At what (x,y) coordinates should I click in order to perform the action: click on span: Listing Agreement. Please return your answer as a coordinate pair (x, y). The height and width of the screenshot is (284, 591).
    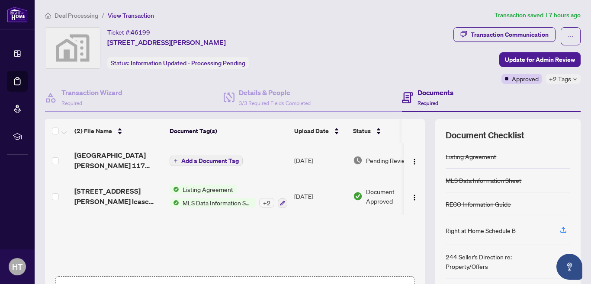
    Looking at the image, I should click on (208, 190).